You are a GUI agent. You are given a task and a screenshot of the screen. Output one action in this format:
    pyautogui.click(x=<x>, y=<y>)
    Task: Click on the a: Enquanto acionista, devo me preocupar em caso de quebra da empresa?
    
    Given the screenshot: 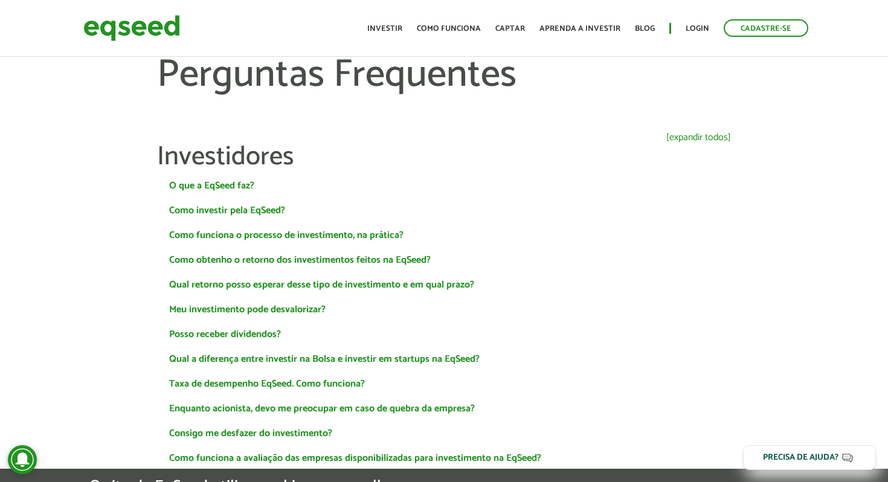 What is the action you would take?
    pyautogui.click(x=322, y=409)
    